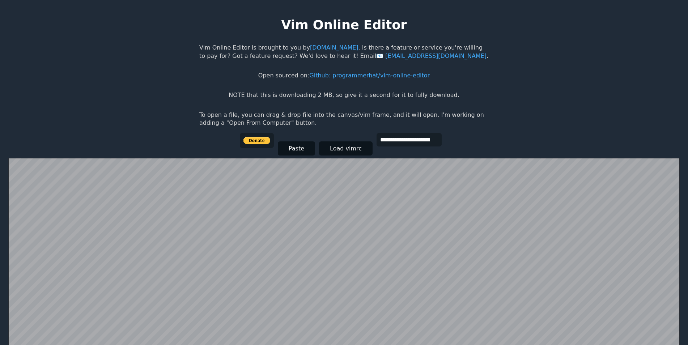 The image size is (688, 345). I want to click on p: NOTE that this is downloading 2 MB, so give it a second for it to fully download., so click(344, 95).